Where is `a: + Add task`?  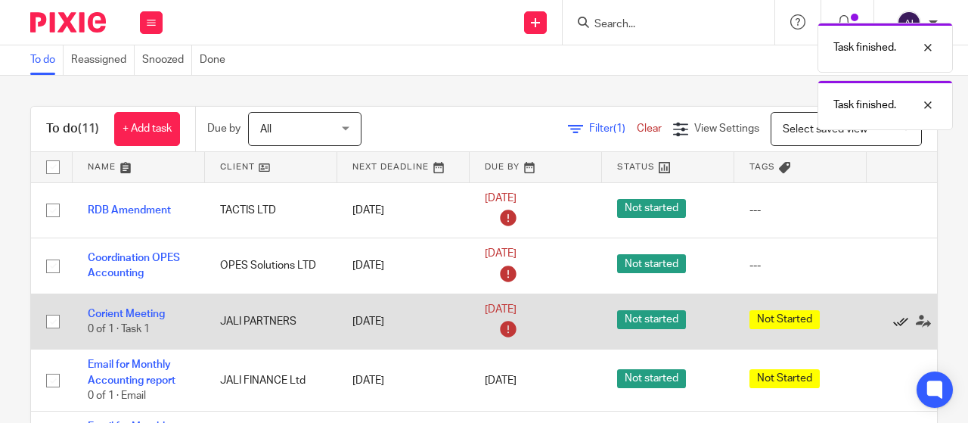
a: + Add task is located at coordinates (147, 129).